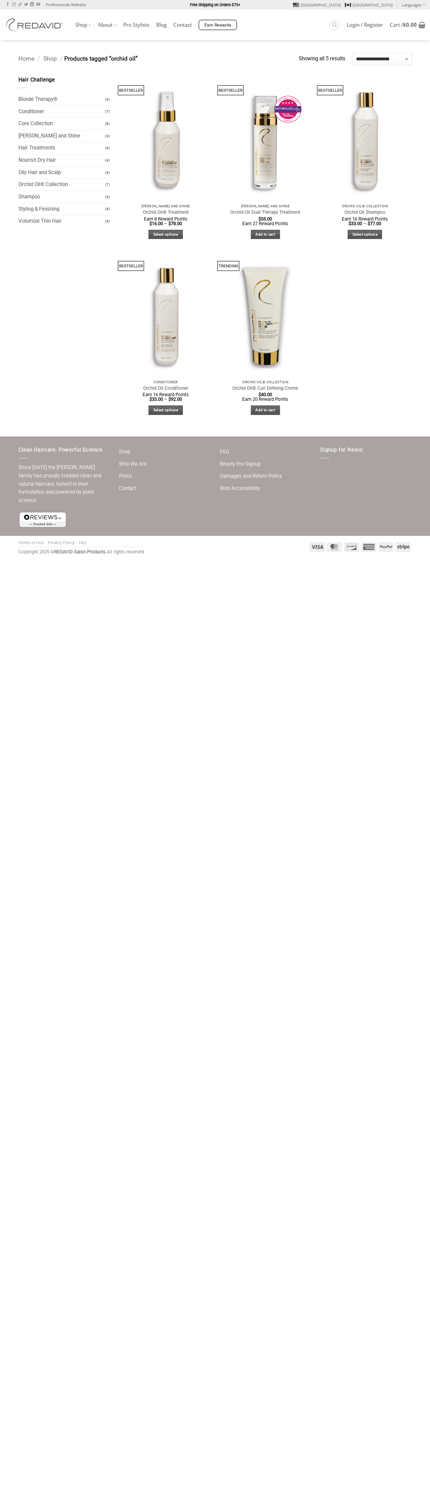 The image size is (430, 1495). I want to click on a: Orchid Oil® Collection, so click(62, 185).